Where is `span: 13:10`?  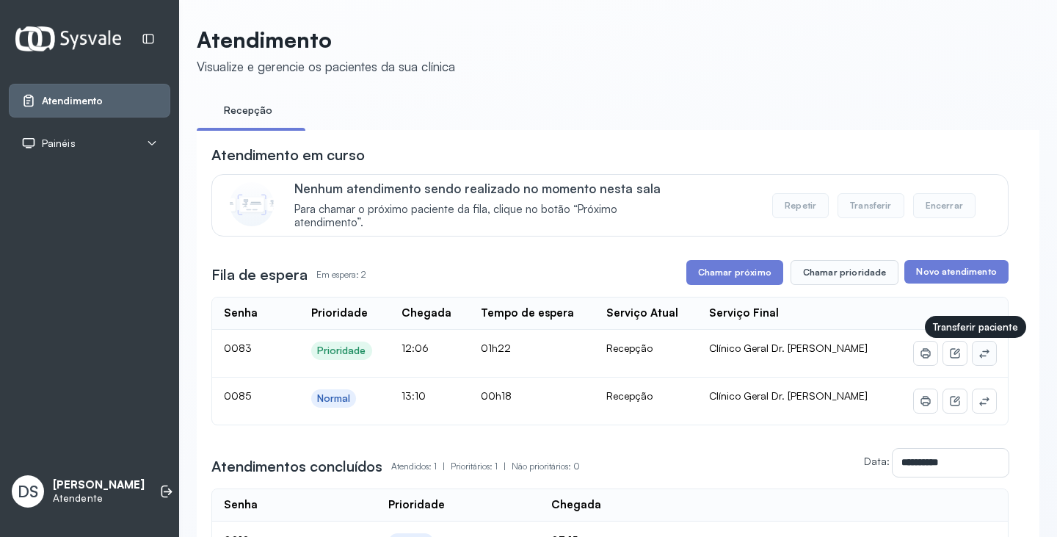 span: 13:10 is located at coordinates (413, 395).